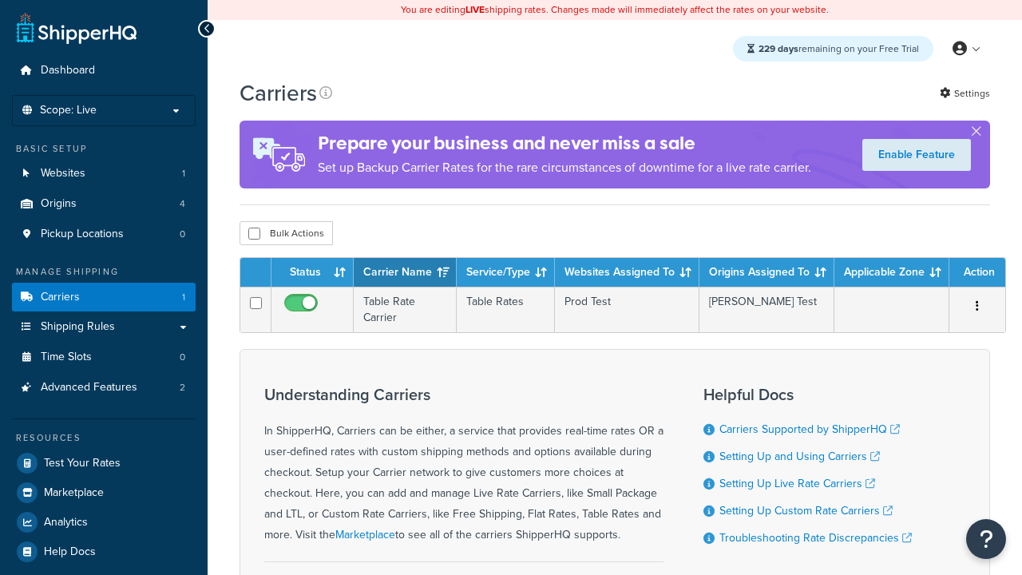 The width and height of the screenshot is (1022, 575). Describe the element at coordinates (104, 327) in the screenshot. I see `a: Shipping Rules` at that location.